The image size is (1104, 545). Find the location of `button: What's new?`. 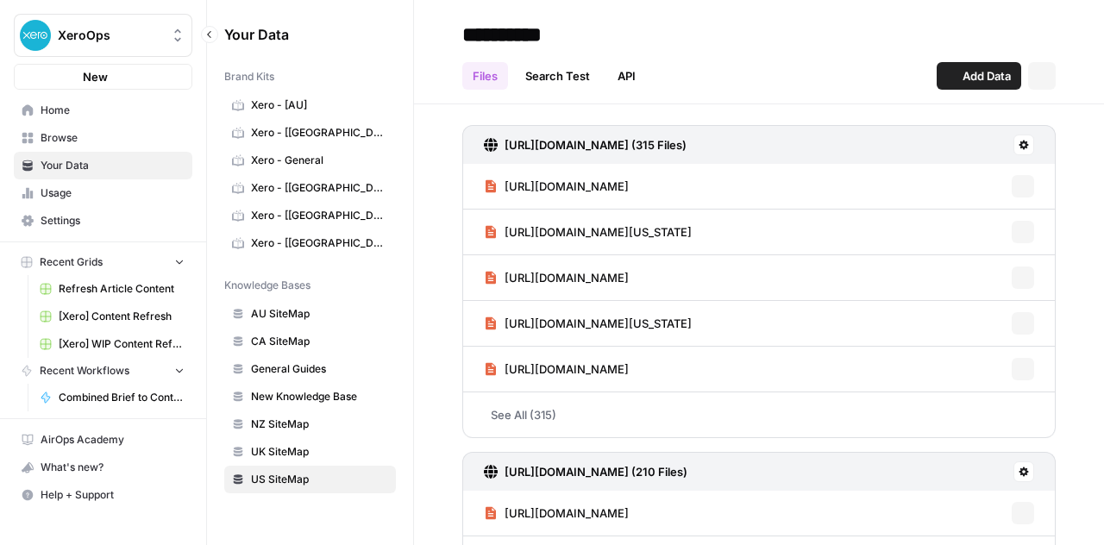

button: What's new? is located at coordinates (103, 467).